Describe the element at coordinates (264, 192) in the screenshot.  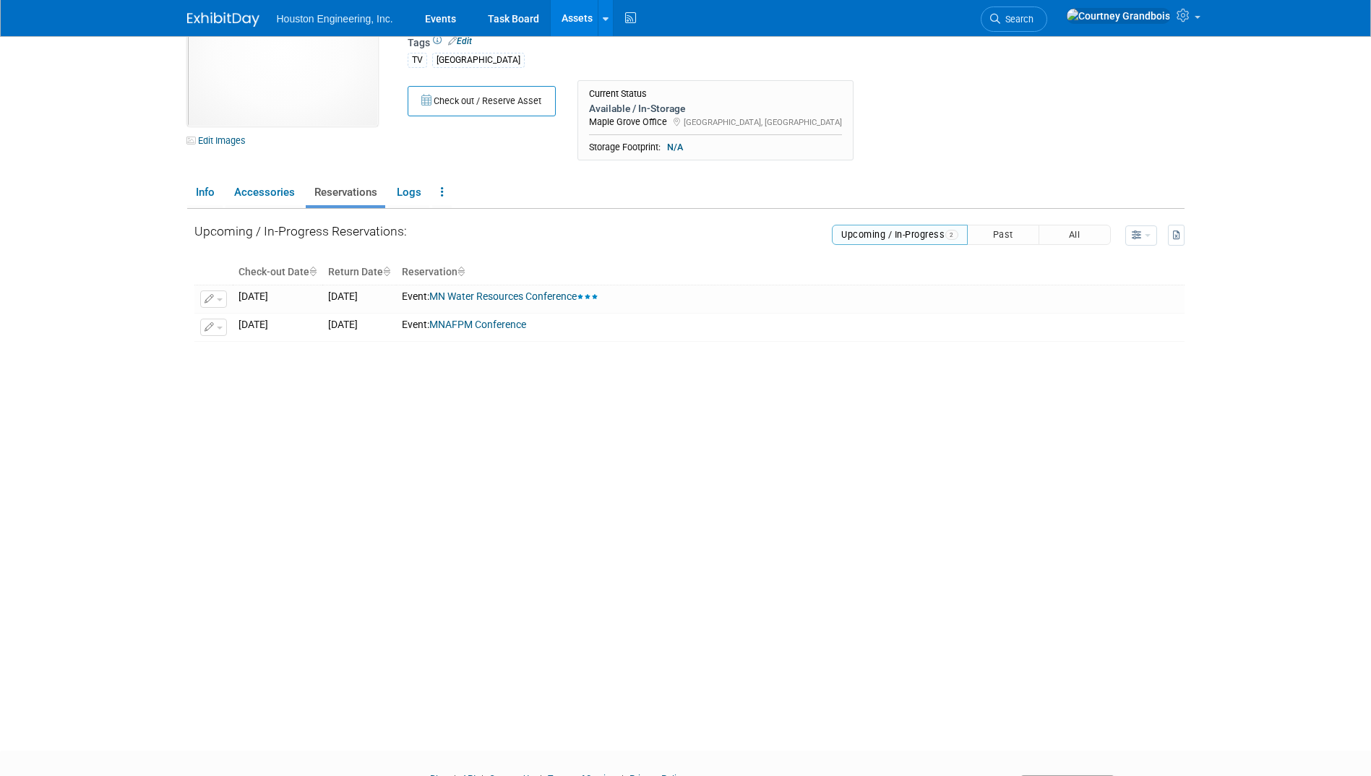
I see `a: Accessories` at that location.